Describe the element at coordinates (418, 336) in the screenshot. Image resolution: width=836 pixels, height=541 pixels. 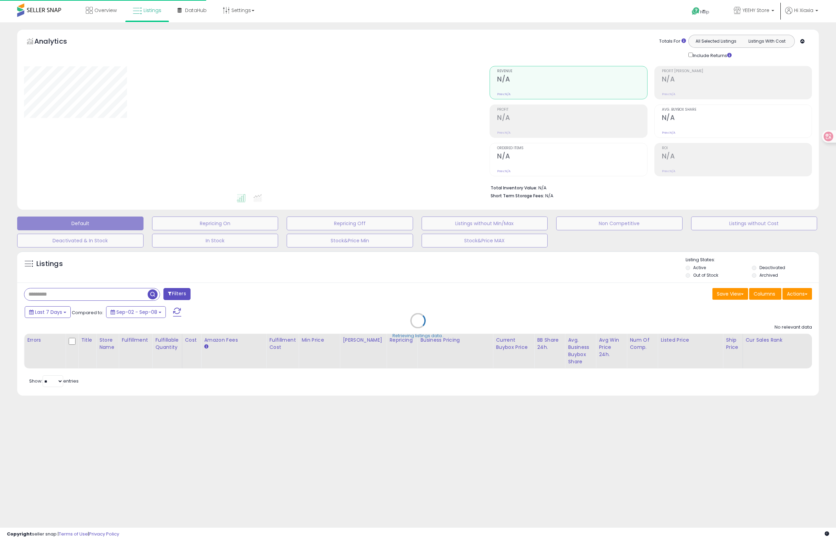
I see `div: Retrieving listings data..` at that location.